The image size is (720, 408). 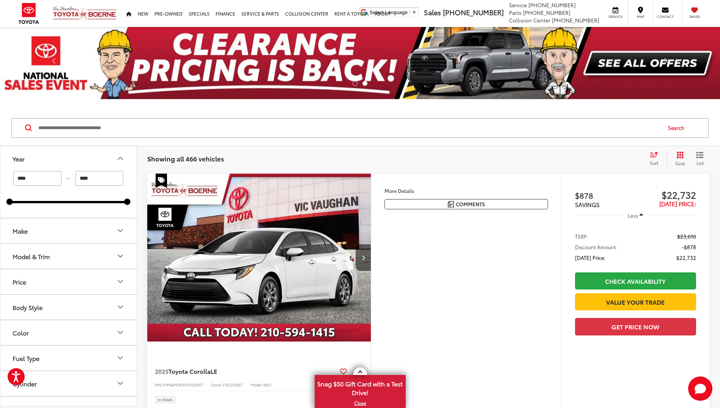 What do you see at coordinates (259, 258) in the screenshot?
I see `img: 2025 Toyota Corolla LE` at bounding box center [259, 258].